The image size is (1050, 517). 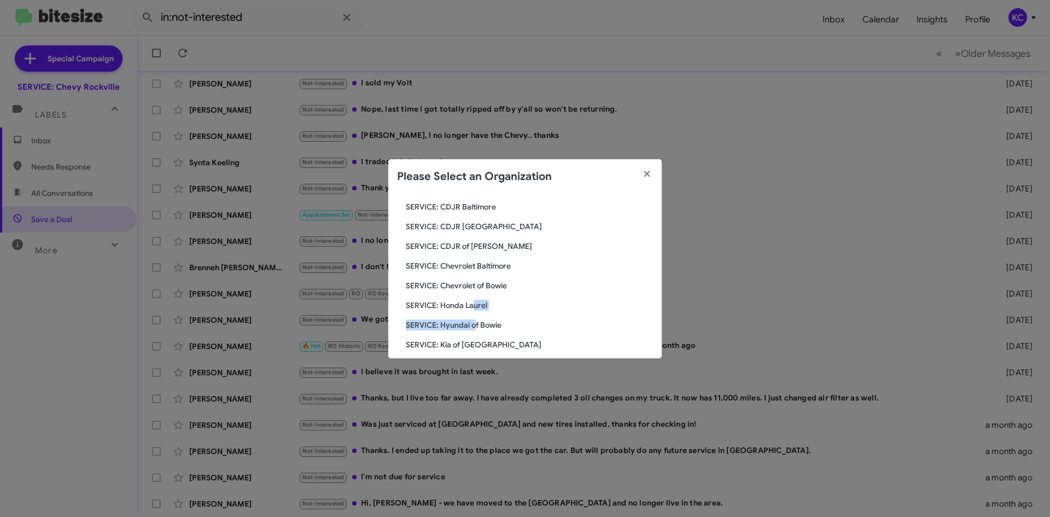 What do you see at coordinates (530, 207) in the screenshot?
I see `span: SERVICE: CDJR Baltimore` at bounding box center [530, 207].